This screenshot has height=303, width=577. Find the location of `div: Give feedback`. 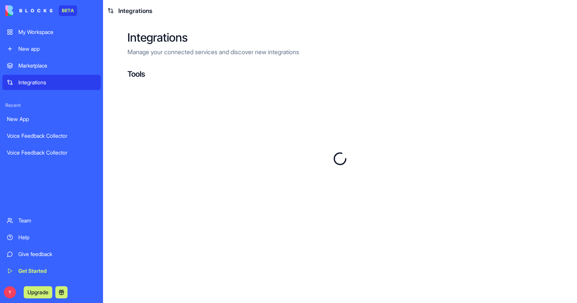

div: Give feedback is located at coordinates (57, 254).